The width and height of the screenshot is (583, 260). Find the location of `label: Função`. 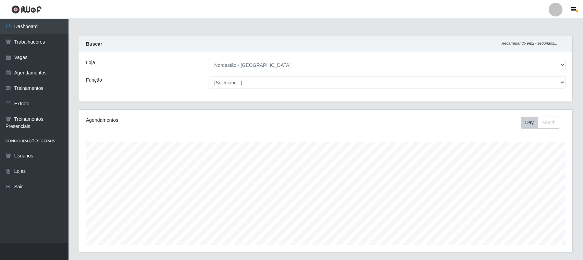

label: Função is located at coordinates (94, 80).